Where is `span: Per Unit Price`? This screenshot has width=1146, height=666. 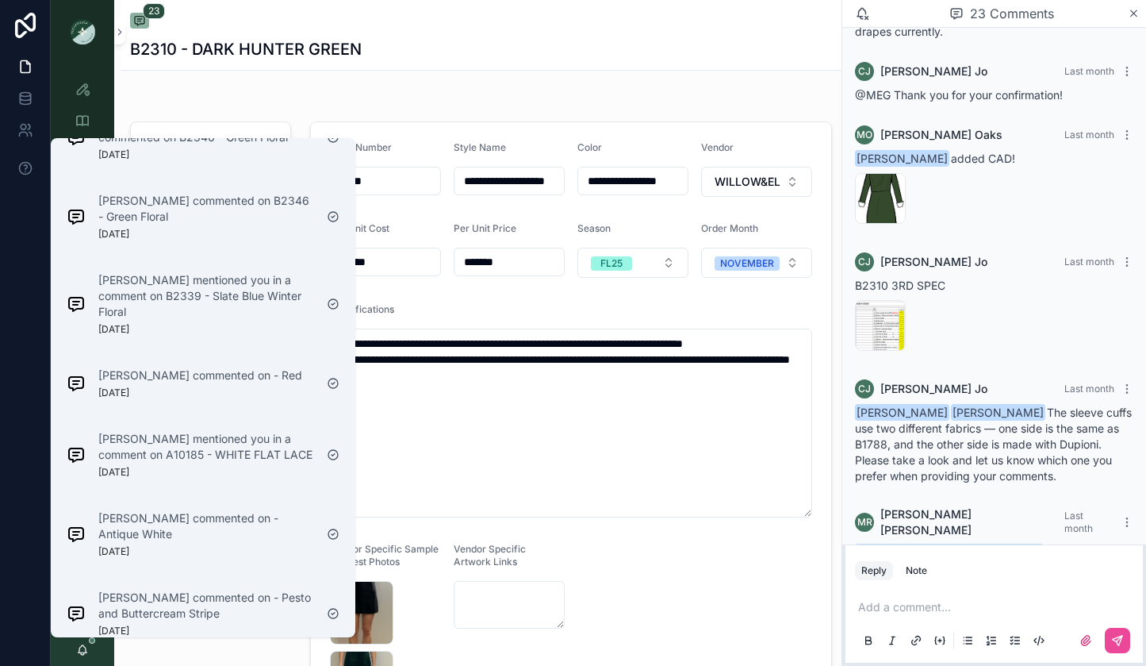
span: Per Unit Price is located at coordinates (485, 228).